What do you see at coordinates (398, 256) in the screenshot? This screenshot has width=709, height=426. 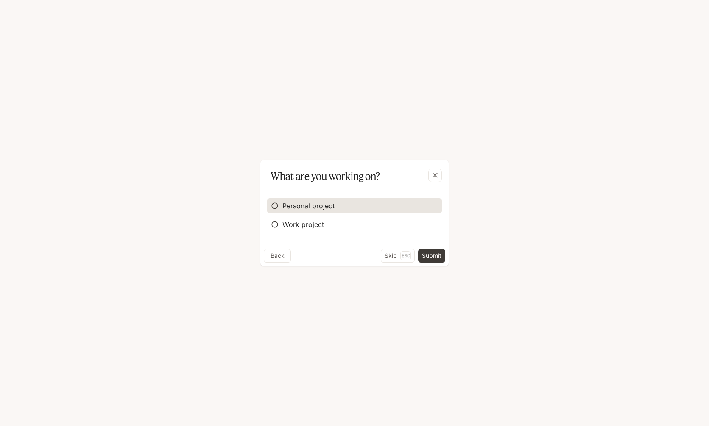 I see `button: SkipEsc` at bounding box center [398, 256].